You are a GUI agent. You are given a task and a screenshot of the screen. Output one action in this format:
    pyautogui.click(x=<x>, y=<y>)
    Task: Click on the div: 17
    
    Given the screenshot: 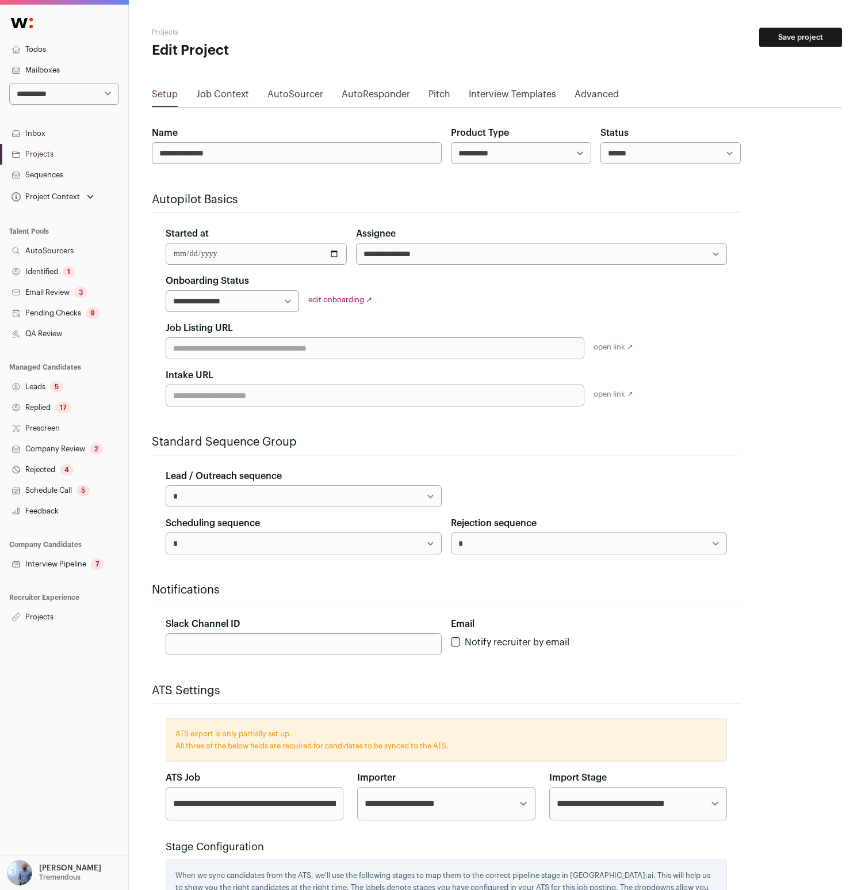 What is the action you would take?
    pyautogui.click(x=63, y=407)
    